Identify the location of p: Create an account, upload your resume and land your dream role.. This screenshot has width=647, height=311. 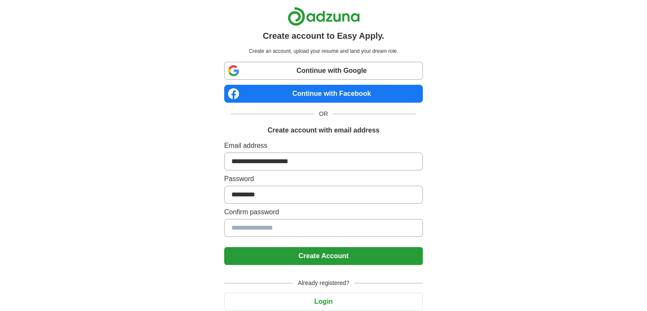
(323, 51).